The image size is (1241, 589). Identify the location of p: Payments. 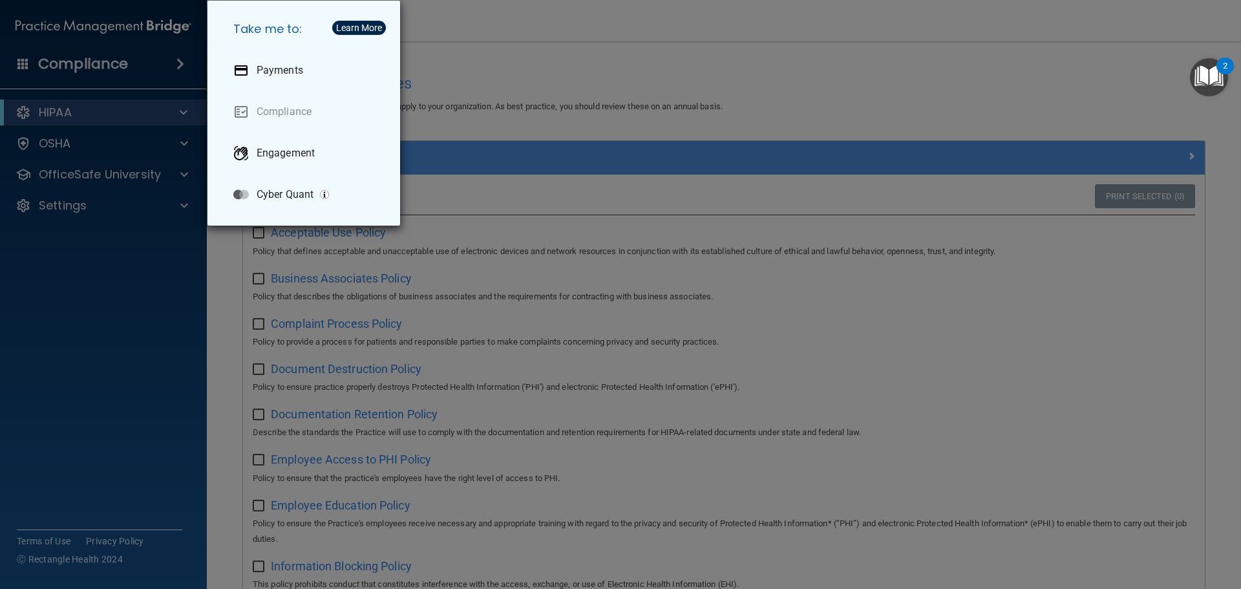
(280, 70).